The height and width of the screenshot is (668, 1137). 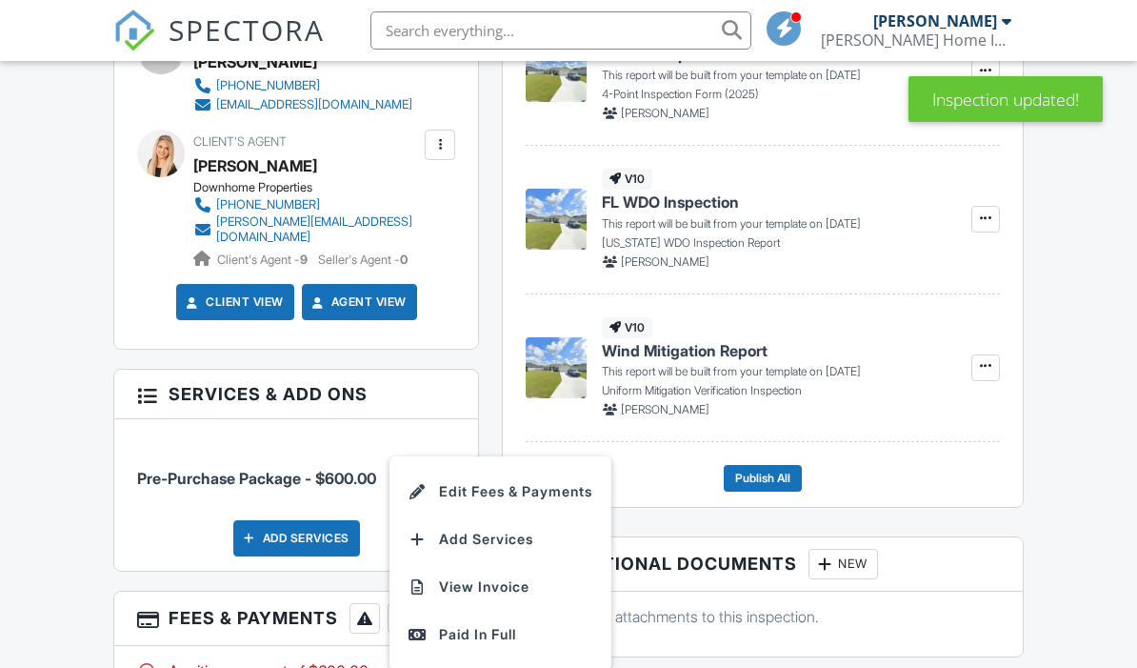 What do you see at coordinates (233, 302) in the screenshot?
I see `a: Client View` at bounding box center [233, 302].